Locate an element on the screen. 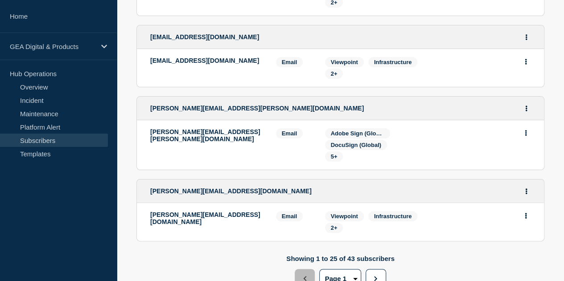  p: GEA Digital & Products is located at coordinates (53, 46).